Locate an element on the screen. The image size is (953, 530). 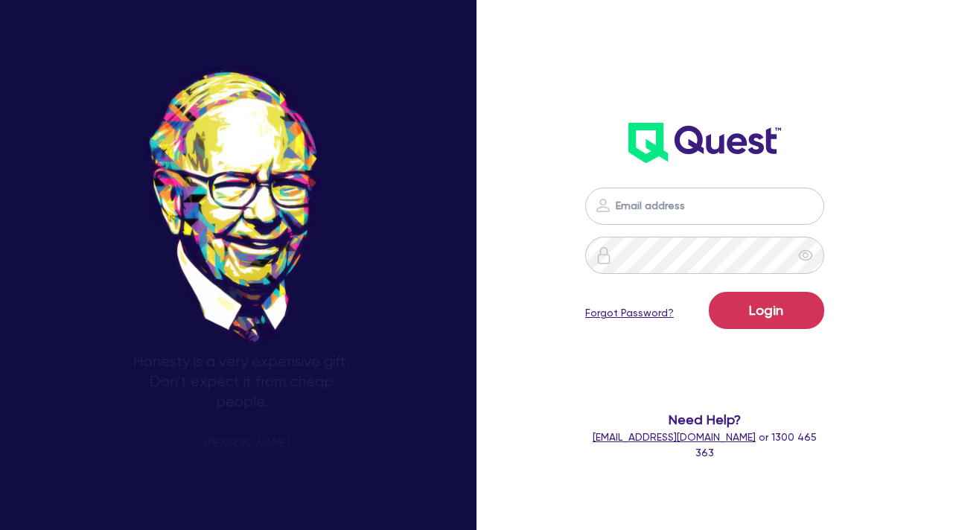
button: Login is located at coordinates (766, 310).